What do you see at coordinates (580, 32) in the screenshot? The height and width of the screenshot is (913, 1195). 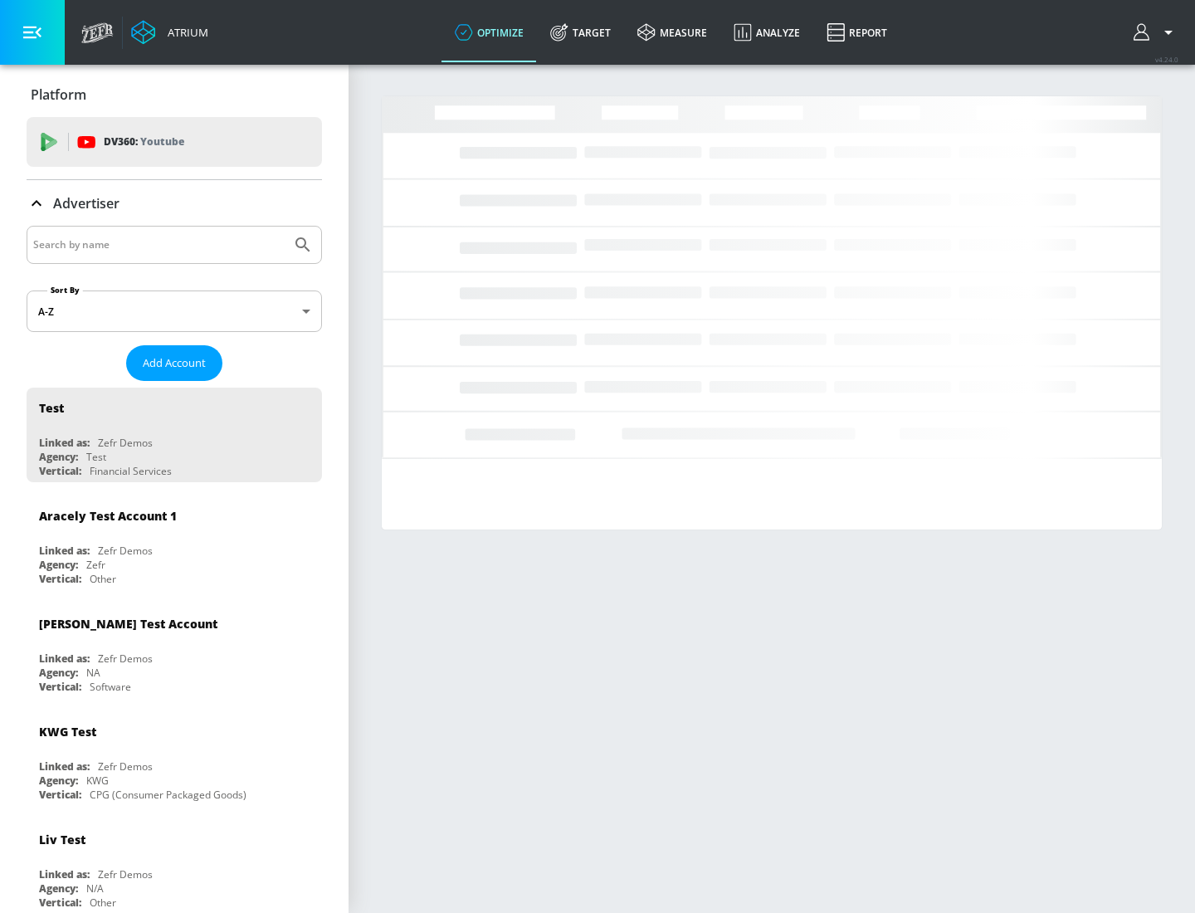 I see `a: Target` at bounding box center [580, 32].